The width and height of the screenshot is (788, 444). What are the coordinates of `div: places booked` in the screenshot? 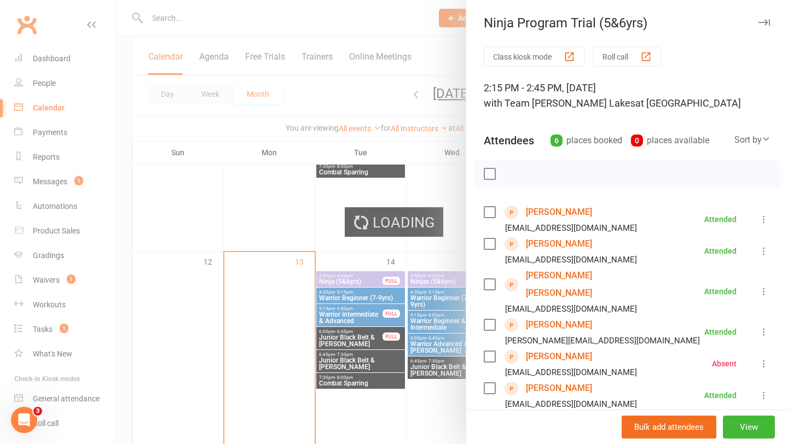 It's located at (586, 141).